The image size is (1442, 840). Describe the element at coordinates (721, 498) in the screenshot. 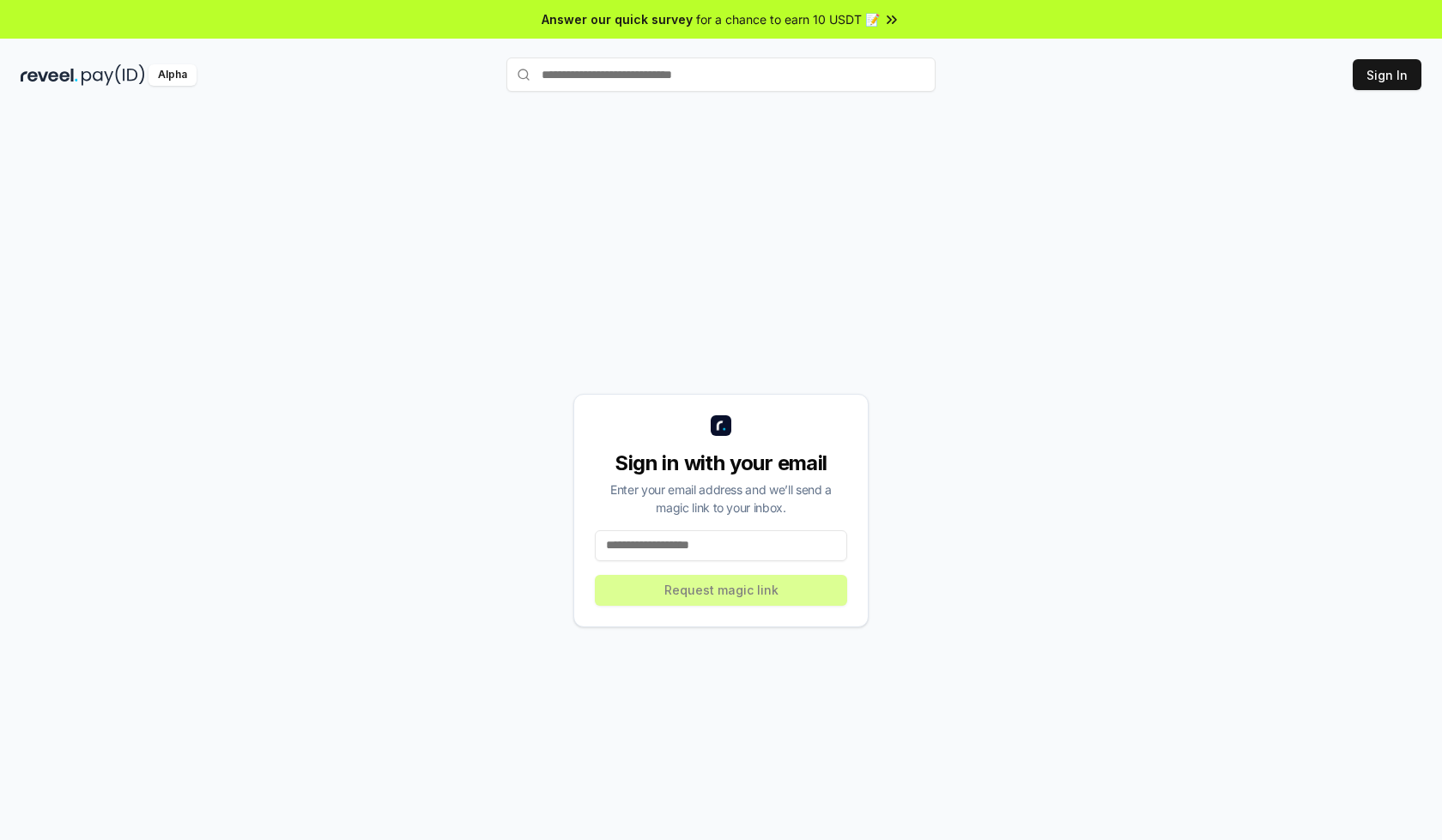

I see `div: Enter your email address and we’ll send a magic link to your inbox.` at that location.